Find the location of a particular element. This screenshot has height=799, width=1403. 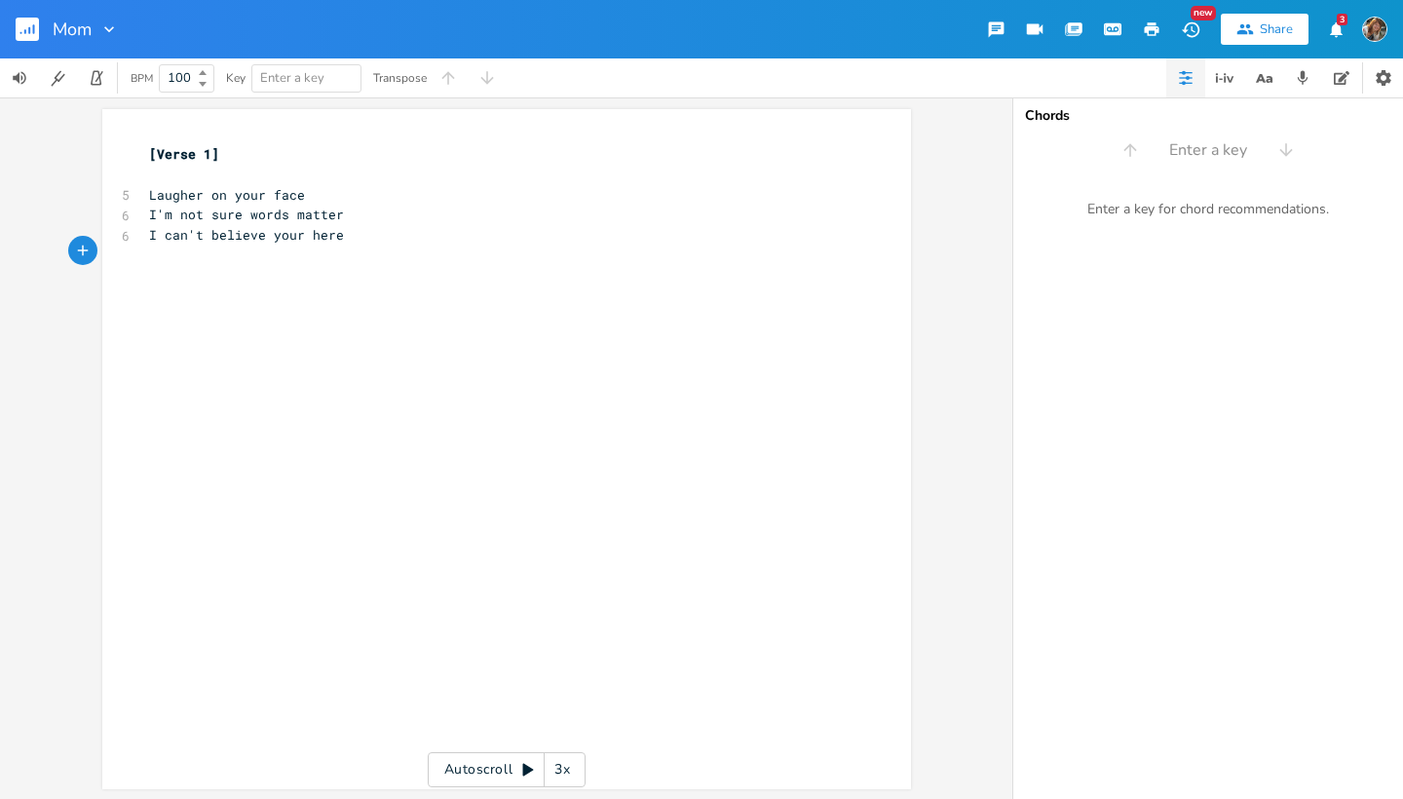

span: I can't believe your here is located at coordinates (246, 235).